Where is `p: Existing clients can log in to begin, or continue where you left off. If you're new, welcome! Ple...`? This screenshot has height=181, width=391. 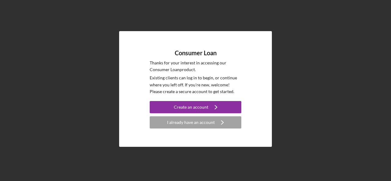 p: Existing clients can log in to begin, or continue where you left off. If you're new, welcome! Ple... is located at coordinates (196, 85).